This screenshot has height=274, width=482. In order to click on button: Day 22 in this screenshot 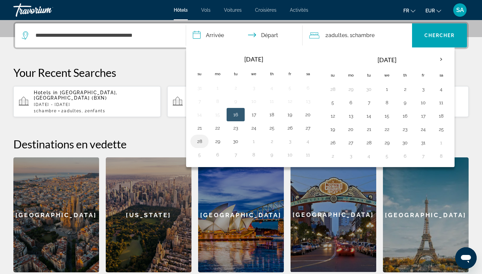, I will do `click(387, 129)`.